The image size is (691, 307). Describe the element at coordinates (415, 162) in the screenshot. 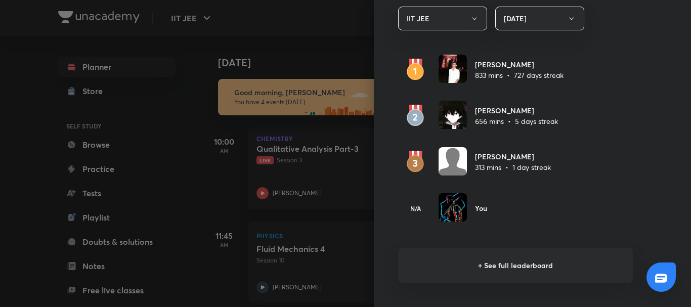

I see `img: rank3.svg` at that location.